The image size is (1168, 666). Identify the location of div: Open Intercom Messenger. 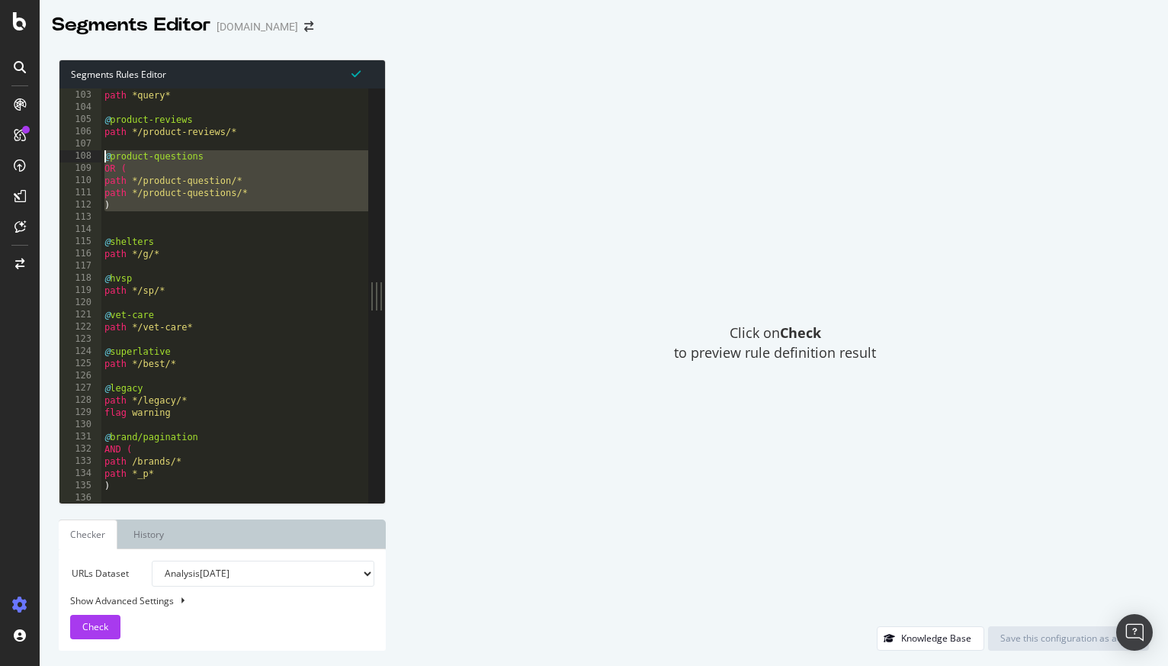
(1134, 632).